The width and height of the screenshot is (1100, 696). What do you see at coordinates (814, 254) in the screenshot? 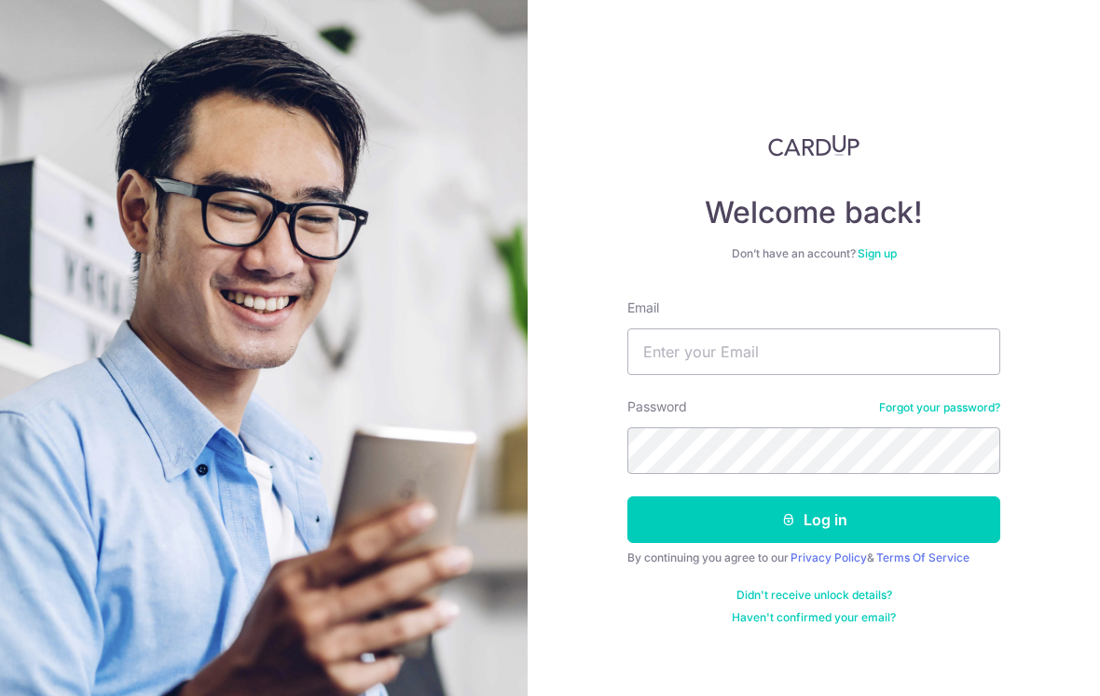
I see `div: Don’t have an account?` at bounding box center [814, 254].